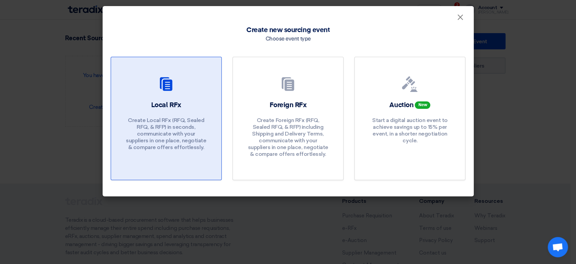 The width and height of the screenshot is (576, 264). What do you see at coordinates (288, 137) in the screenshot?
I see `p: Create Foreign RFx (RFQ, Sealed RFQ, & RFP) including Shipping and Delivery Terms, communicate wi...` at bounding box center [288, 137].